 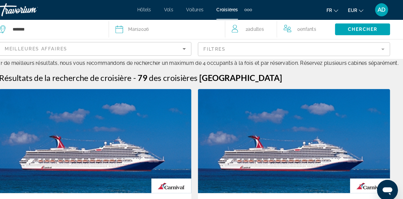 I want to click on span: EUR, so click(x=354, y=10).